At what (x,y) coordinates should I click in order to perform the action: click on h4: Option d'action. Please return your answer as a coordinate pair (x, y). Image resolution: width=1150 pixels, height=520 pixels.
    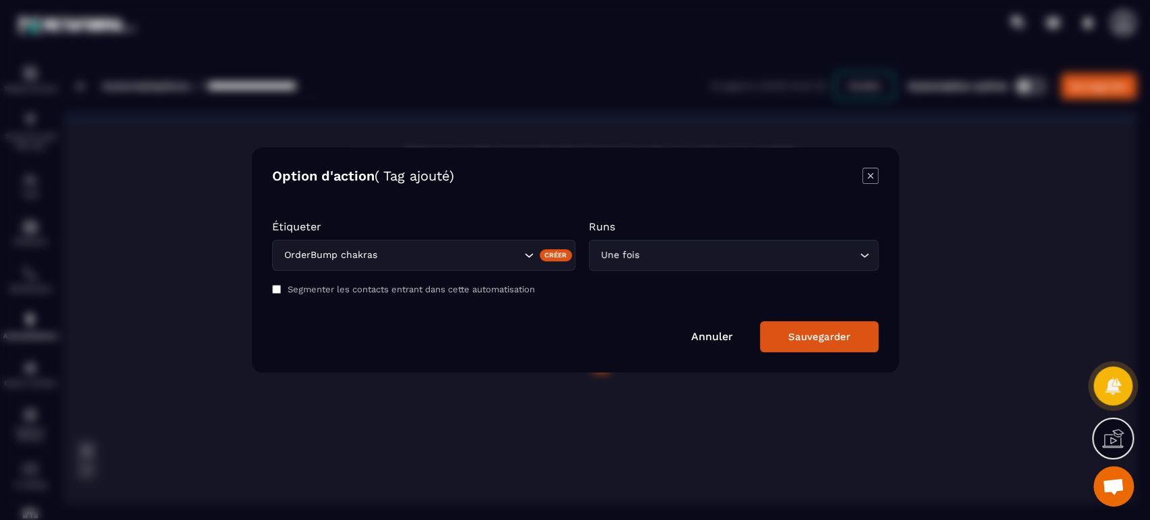
    Looking at the image, I should click on (363, 177).